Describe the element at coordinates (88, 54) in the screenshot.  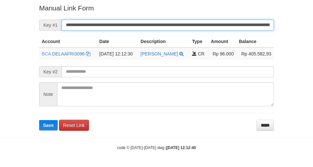
I see `a: Copy DELAAFRI3096 to clipboard` at that location.